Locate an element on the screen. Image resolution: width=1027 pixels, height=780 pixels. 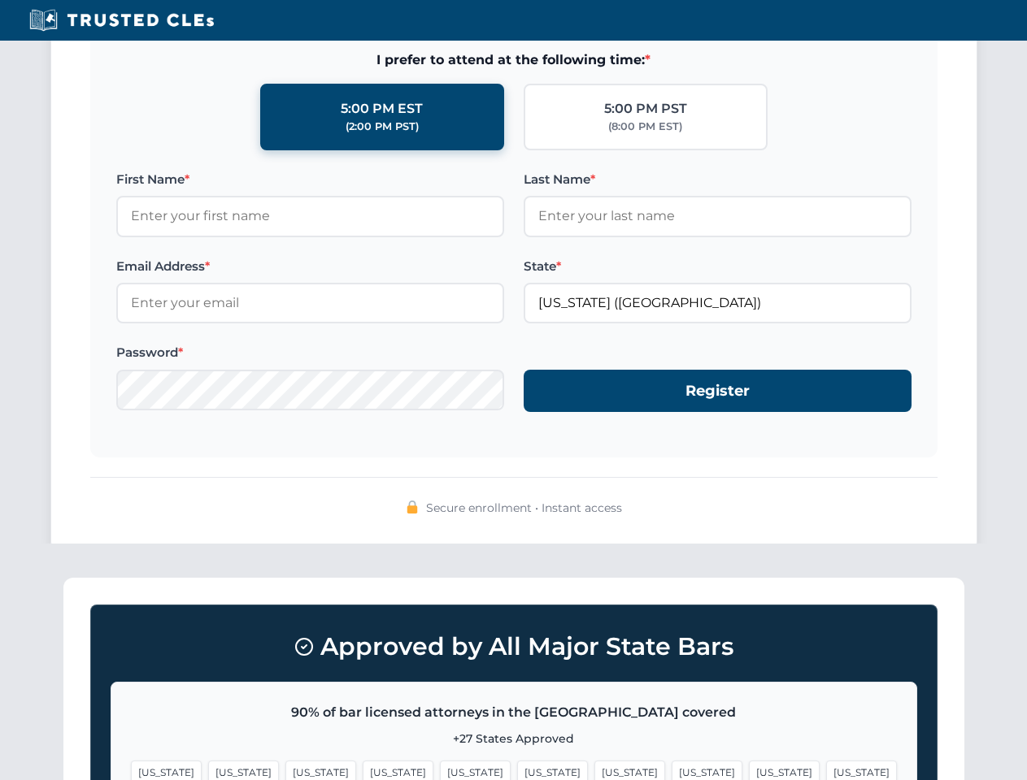
input: Enter your first name is located at coordinates (310, 216).